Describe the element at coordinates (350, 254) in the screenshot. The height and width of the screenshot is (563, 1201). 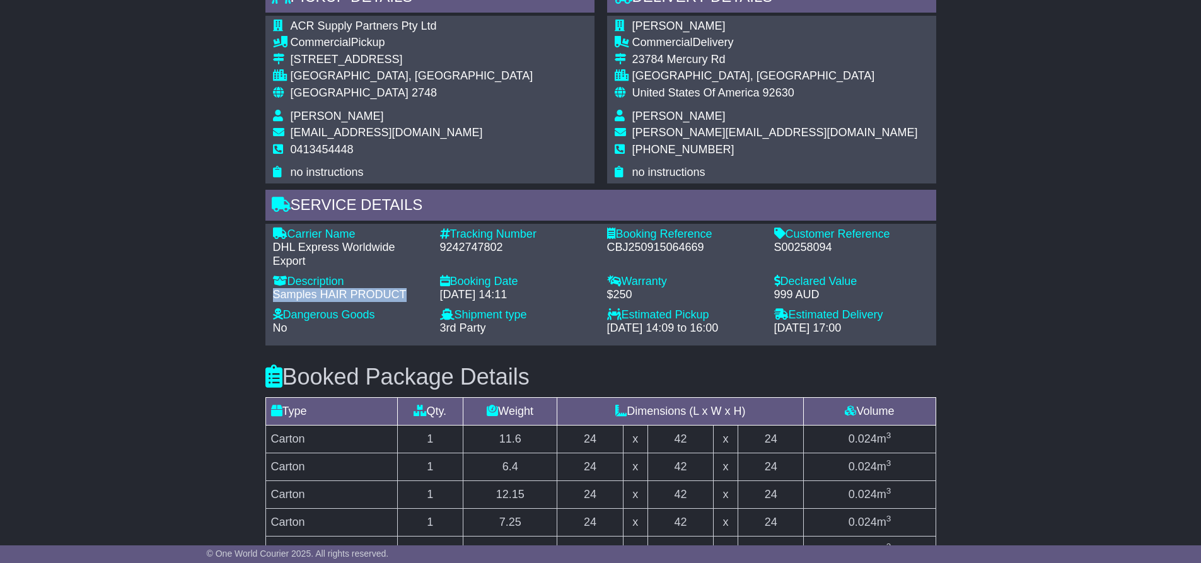
I see `div: DHL Express Worldwide Export` at that location.